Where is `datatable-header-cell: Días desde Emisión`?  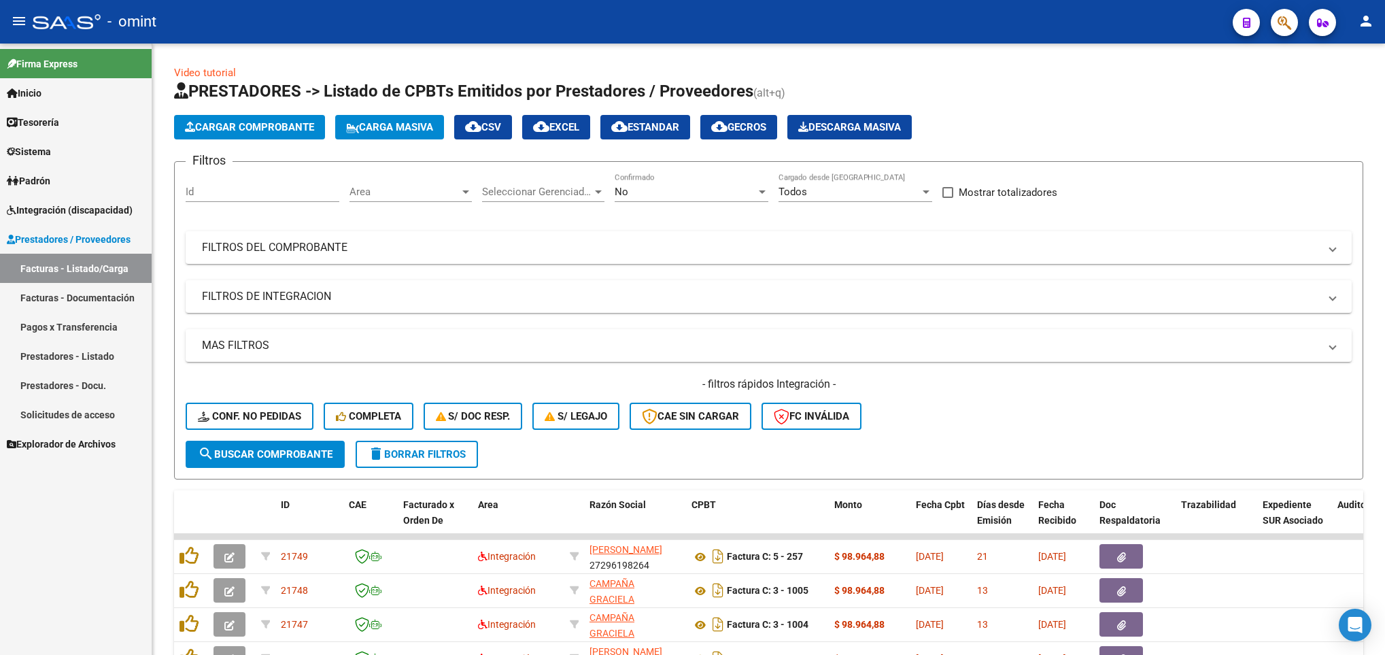
datatable-header-cell: Días desde Emisión is located at coordinates (1002, 520).